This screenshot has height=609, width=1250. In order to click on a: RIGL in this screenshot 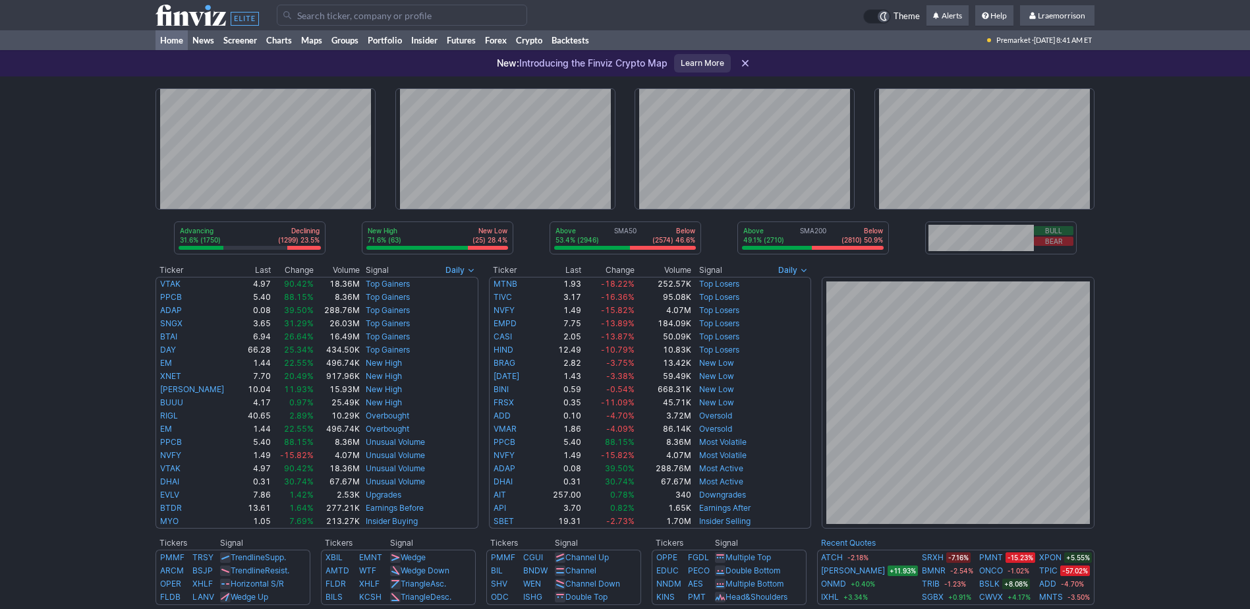, I will do `click(169, 415)`.